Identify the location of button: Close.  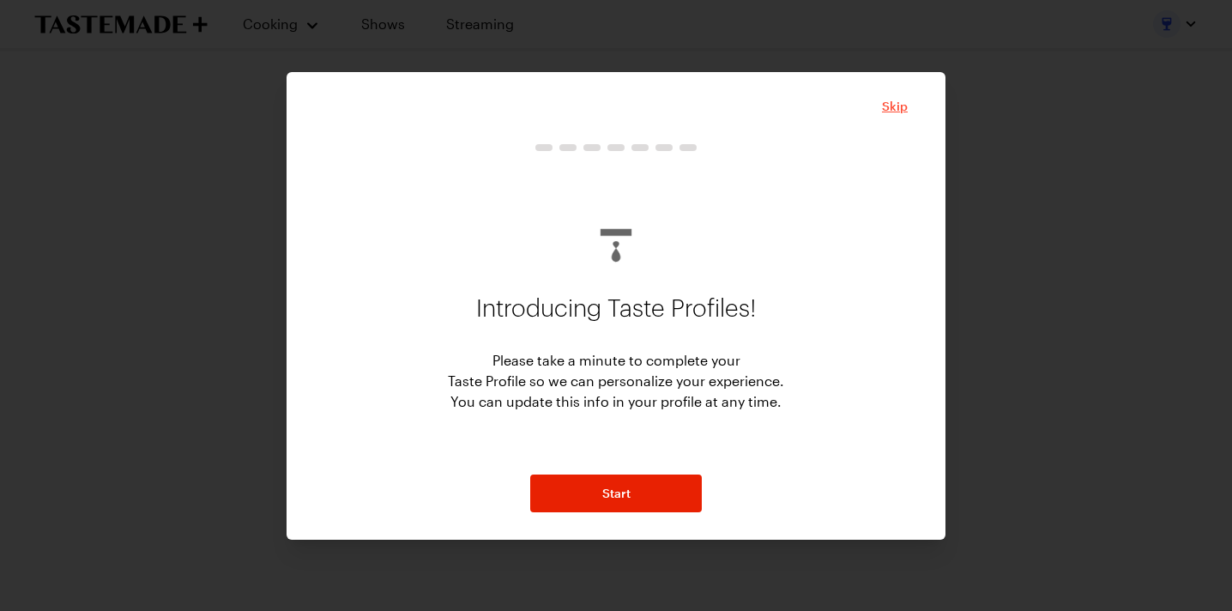
(895, 106).